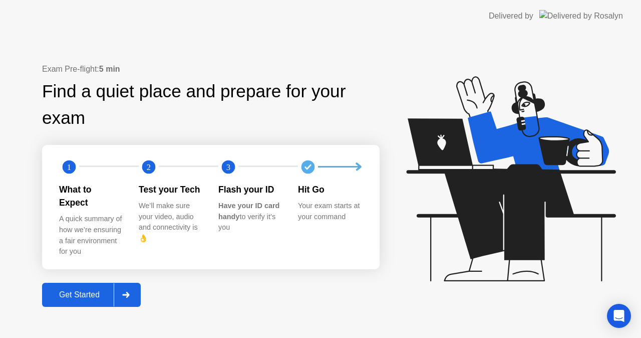 The height and width of the screenshot is (338, 641). What do you see at coordinates (170, 222) in the screenshot?
I see `div: We’ll make sure your video, audio and connectivity is 👌` at bounding box center [170, 222].